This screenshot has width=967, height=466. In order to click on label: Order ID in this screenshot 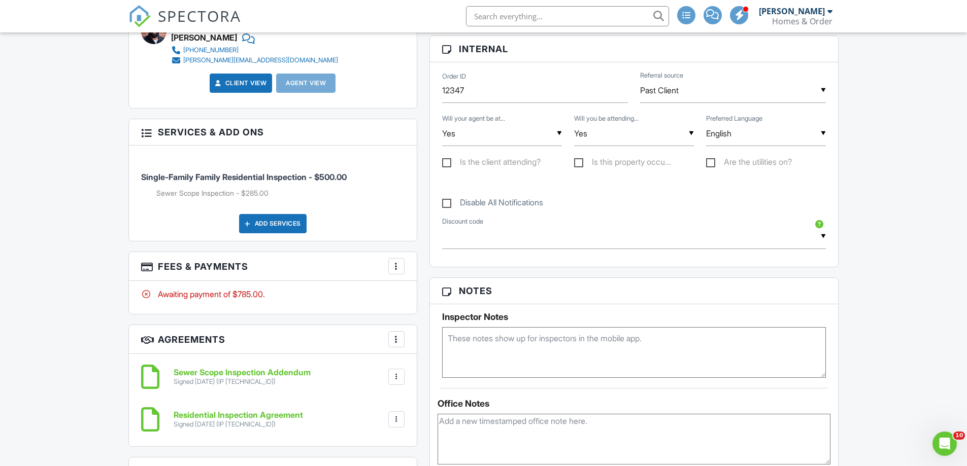, I will do `click(454, 77)`.